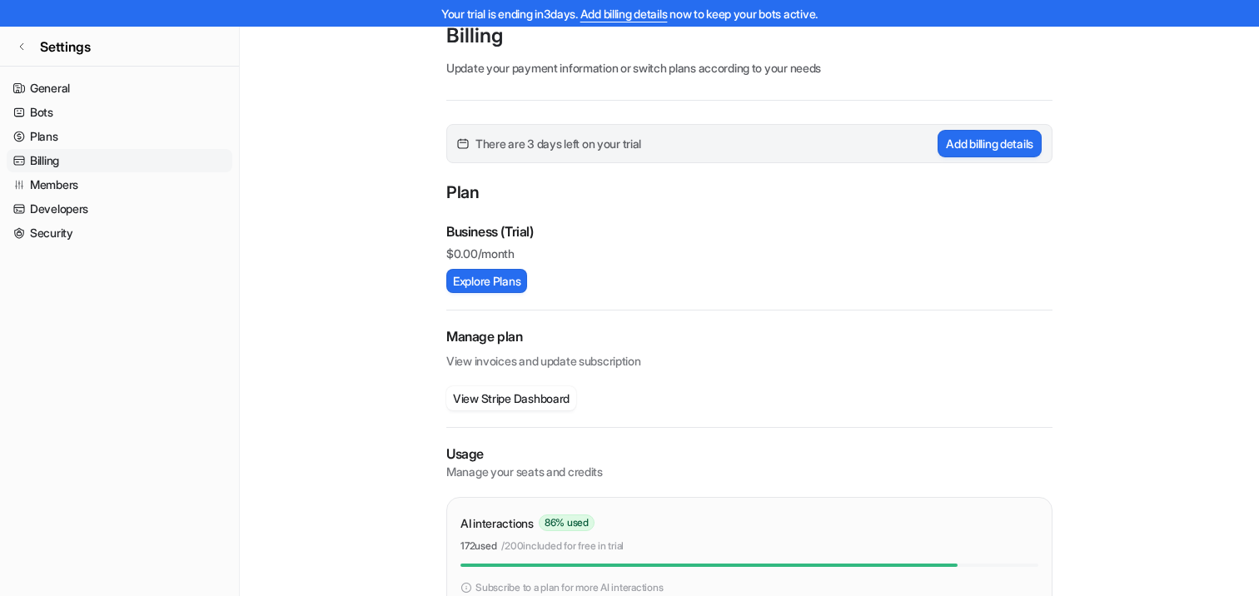 This screenshot has width=1259, height=596. What do you see at coordinates (749, 358) in the screenshot?
I see `p: View invoices and update subscription` at bounding box center [749, 358].